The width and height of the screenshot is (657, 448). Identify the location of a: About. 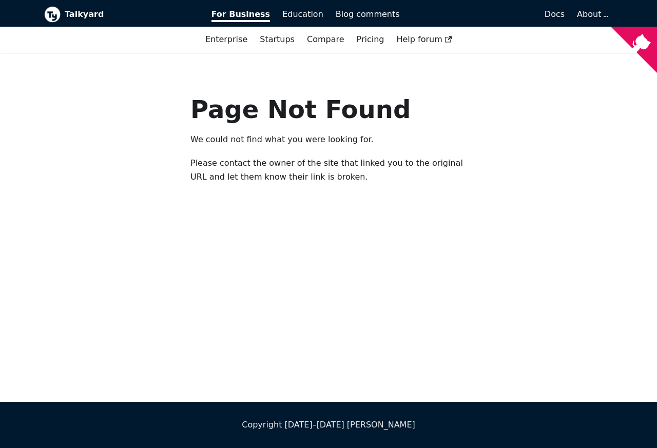
(592, 14).